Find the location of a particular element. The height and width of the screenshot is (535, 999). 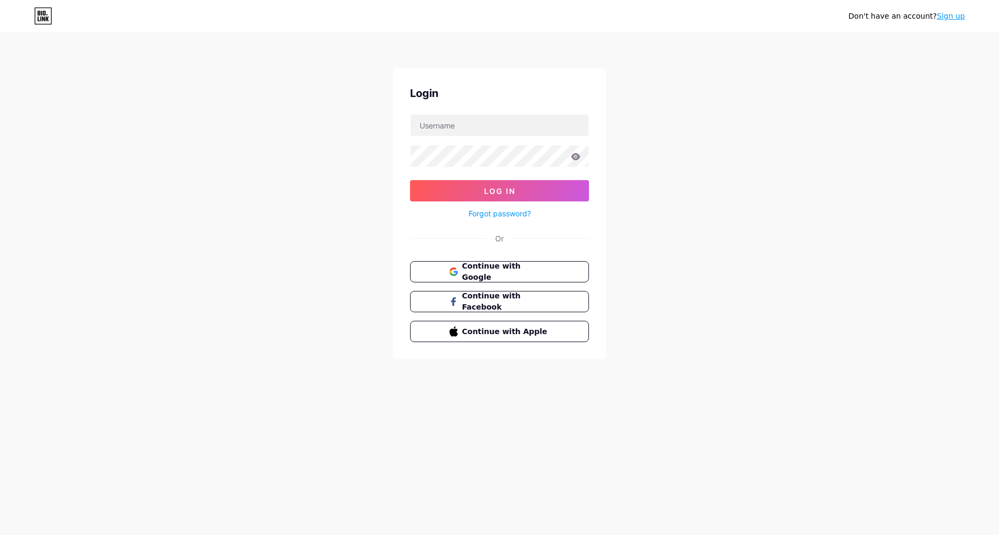

span: Continue with Google is located at coordinates (506, 272).